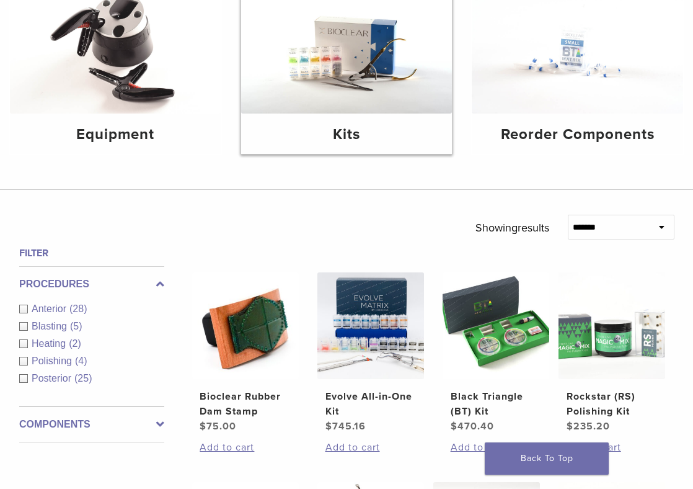  What do you see at coordinates (92, 424) in the screenshot?
I see `label: Components` at bounding box center [92, 424].